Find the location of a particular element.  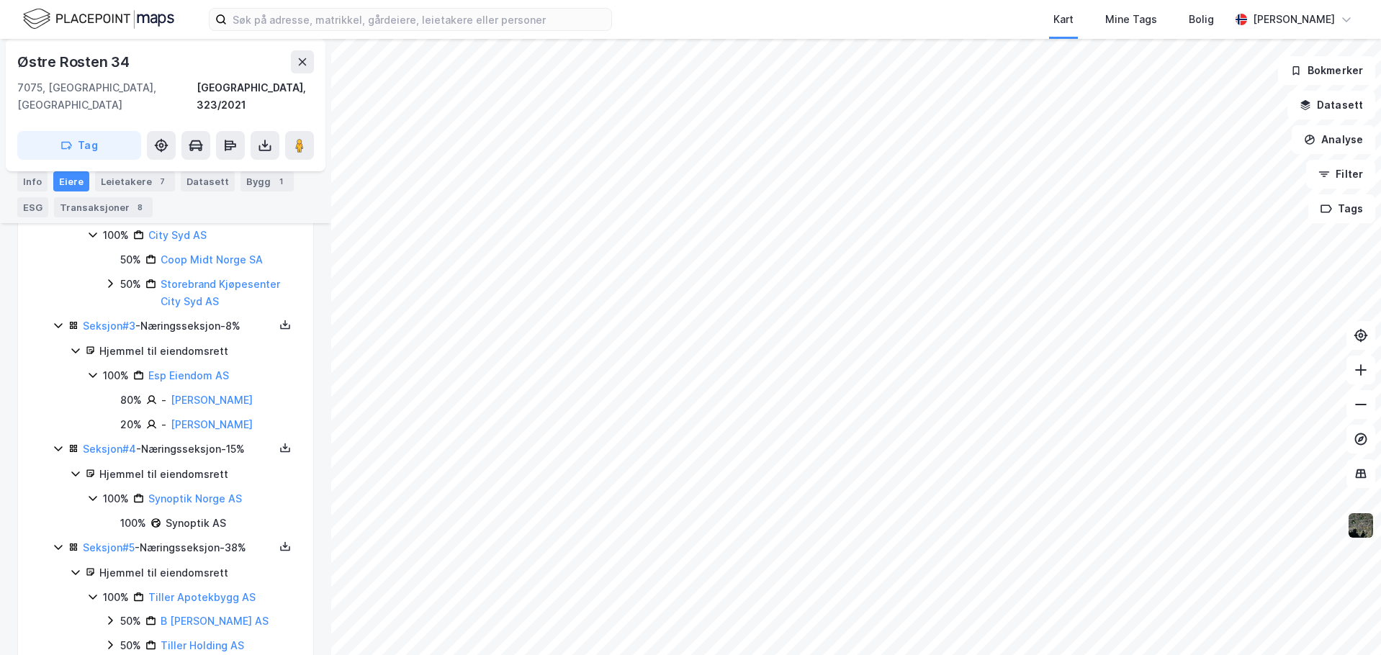

a: Synoptik Norge AS is located at coordinates (195, 498).